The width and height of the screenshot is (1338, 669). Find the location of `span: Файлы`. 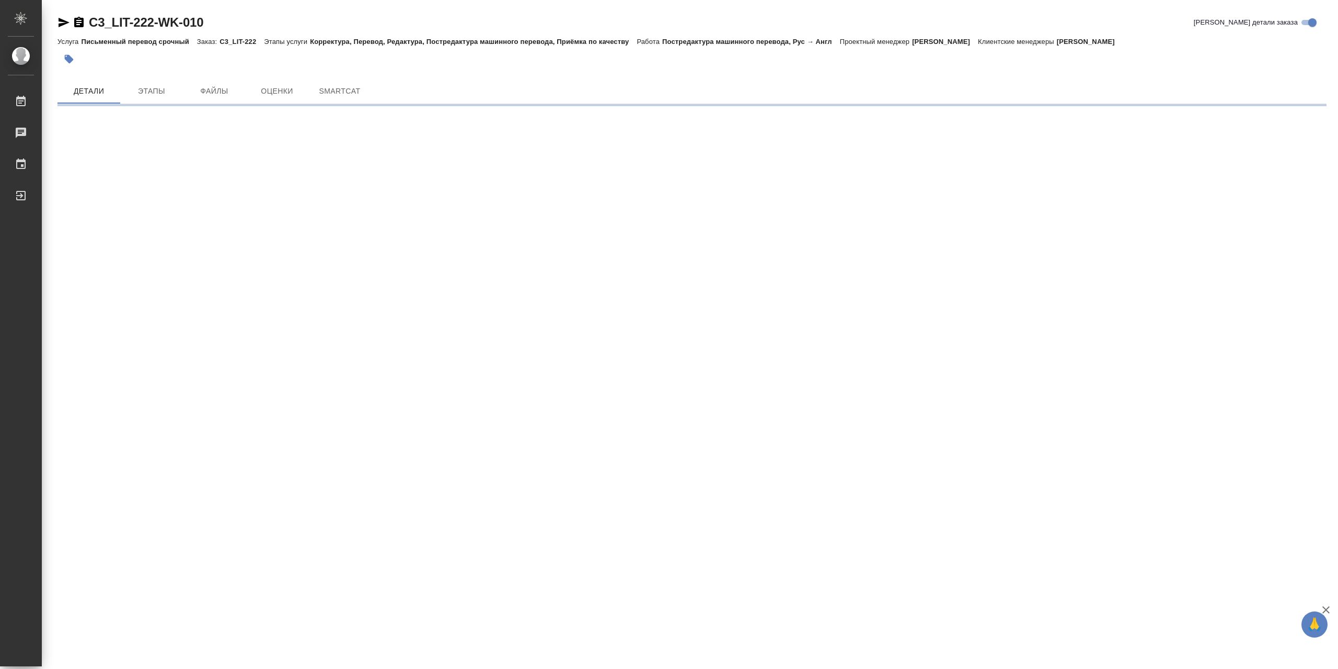

span: Файлы is located at coordinates (214, 91).